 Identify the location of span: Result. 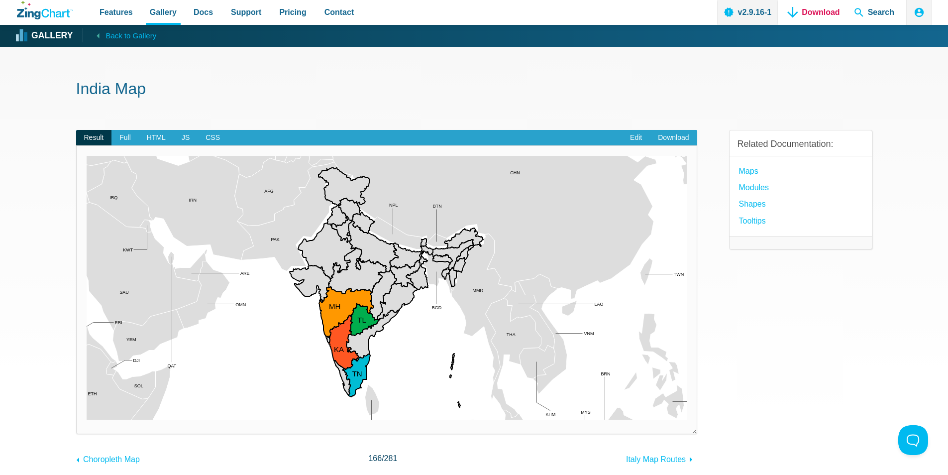
(94, 138).